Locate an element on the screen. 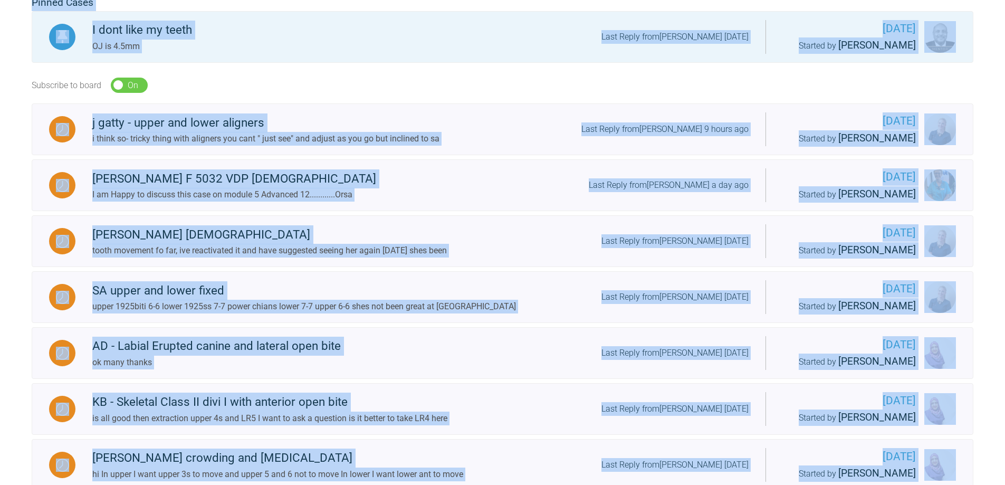 The image size is (1005, 485). div: i think so- tricky thing with aligners you cant " just see" and adjust as you go but inclined to sa is located at coordinates (266, 139).